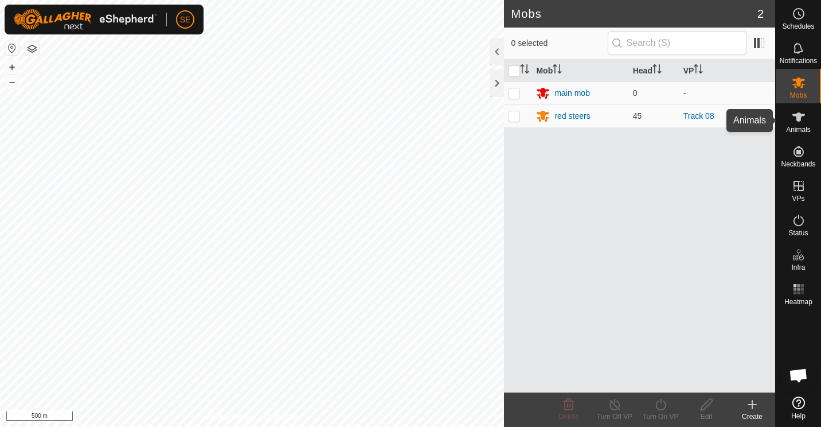 The width and height of the screenshot is (821, 427). What do you see at coordinates (798, 95) in the screenshot?
I see `span: Mobs` at bounding box center [798, 95].